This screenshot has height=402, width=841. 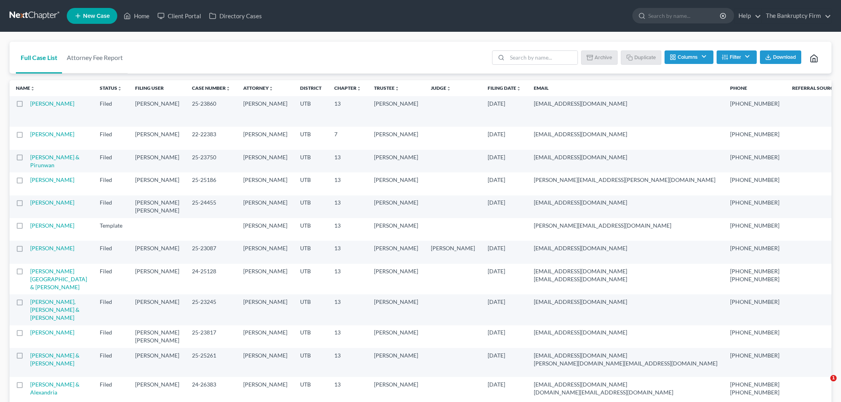 What do you see at coordinates (387, 88) in the screenshot?
I see `a: Trusteeunfold_more` at bounding box center [387, 88].